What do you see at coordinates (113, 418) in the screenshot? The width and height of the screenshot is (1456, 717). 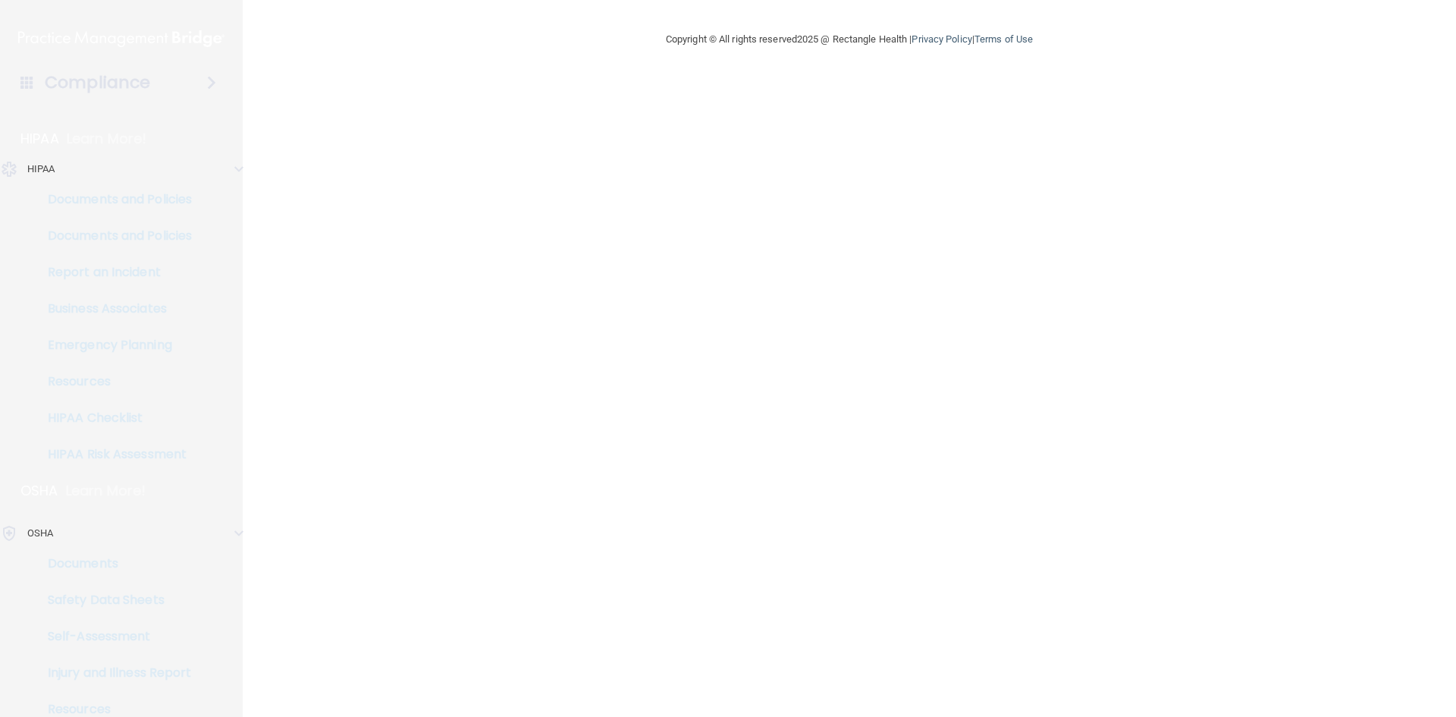 I see `p: HIPAA Checklist` at bounding box center [113, 418].